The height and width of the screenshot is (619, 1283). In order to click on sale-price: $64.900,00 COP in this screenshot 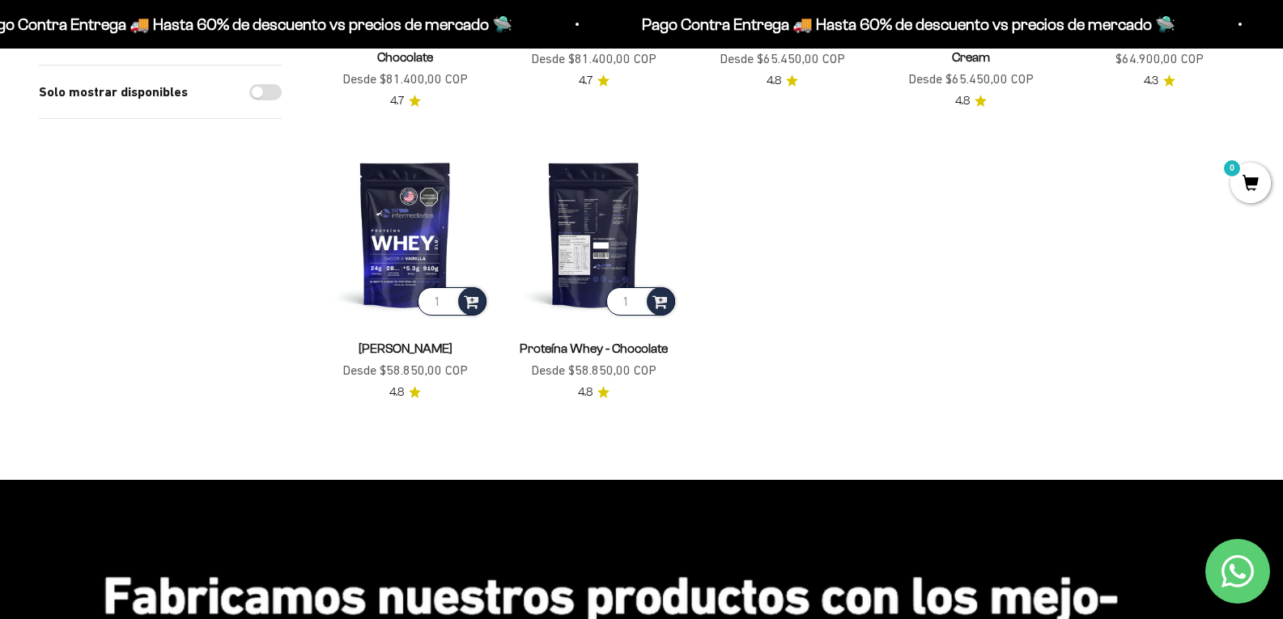, I will do `click(1159, 59)`.